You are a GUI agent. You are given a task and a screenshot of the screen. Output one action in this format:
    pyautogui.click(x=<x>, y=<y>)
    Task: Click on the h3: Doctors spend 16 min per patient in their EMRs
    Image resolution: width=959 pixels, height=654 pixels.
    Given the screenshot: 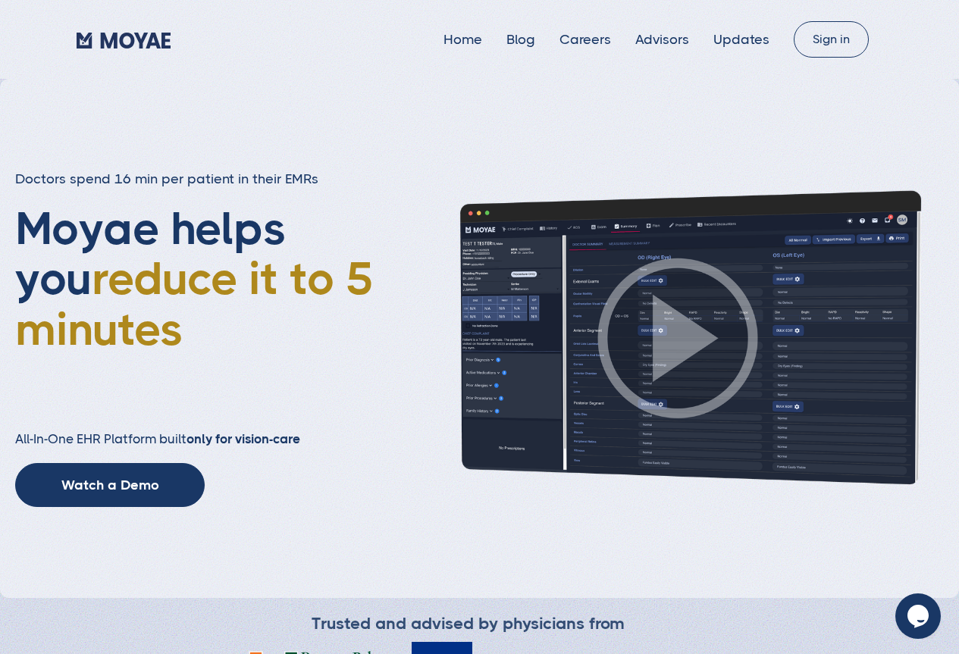 What is the action you would take?
    pyautogui.click(x=196, y=179)
    